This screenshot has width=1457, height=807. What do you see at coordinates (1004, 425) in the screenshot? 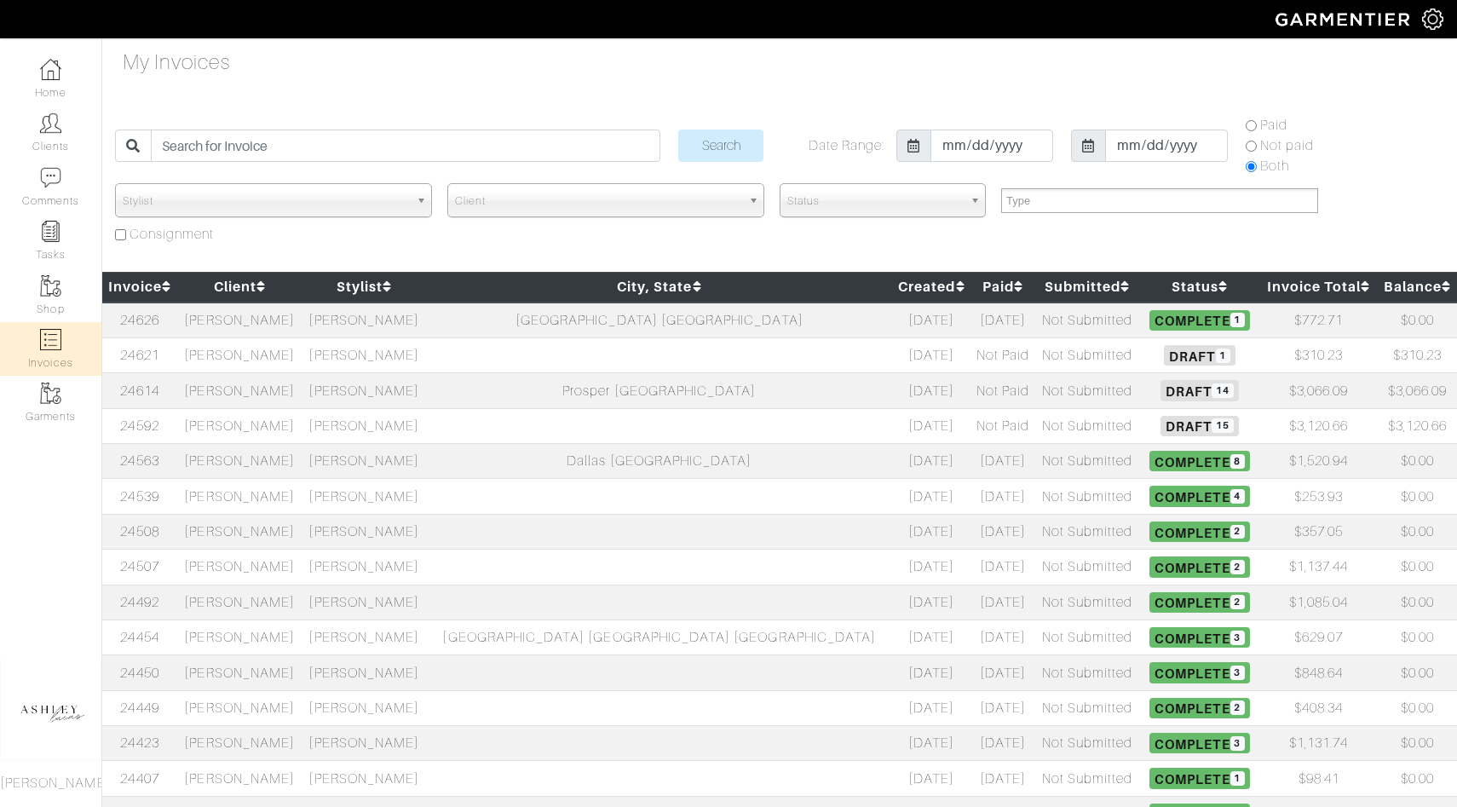
I see `td: Not Paid` at bounding box center [1004, 425].